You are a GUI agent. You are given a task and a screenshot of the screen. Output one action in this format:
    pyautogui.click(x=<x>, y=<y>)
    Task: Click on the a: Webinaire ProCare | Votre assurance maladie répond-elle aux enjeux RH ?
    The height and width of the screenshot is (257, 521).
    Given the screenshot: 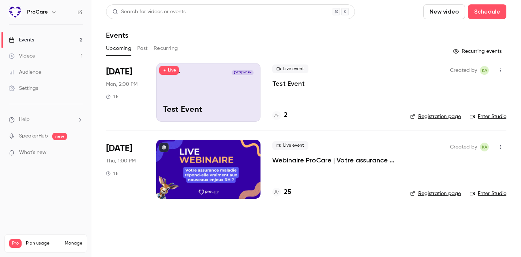 What is the action you would take?
    pyautogui.click(x=335, y=160)
    